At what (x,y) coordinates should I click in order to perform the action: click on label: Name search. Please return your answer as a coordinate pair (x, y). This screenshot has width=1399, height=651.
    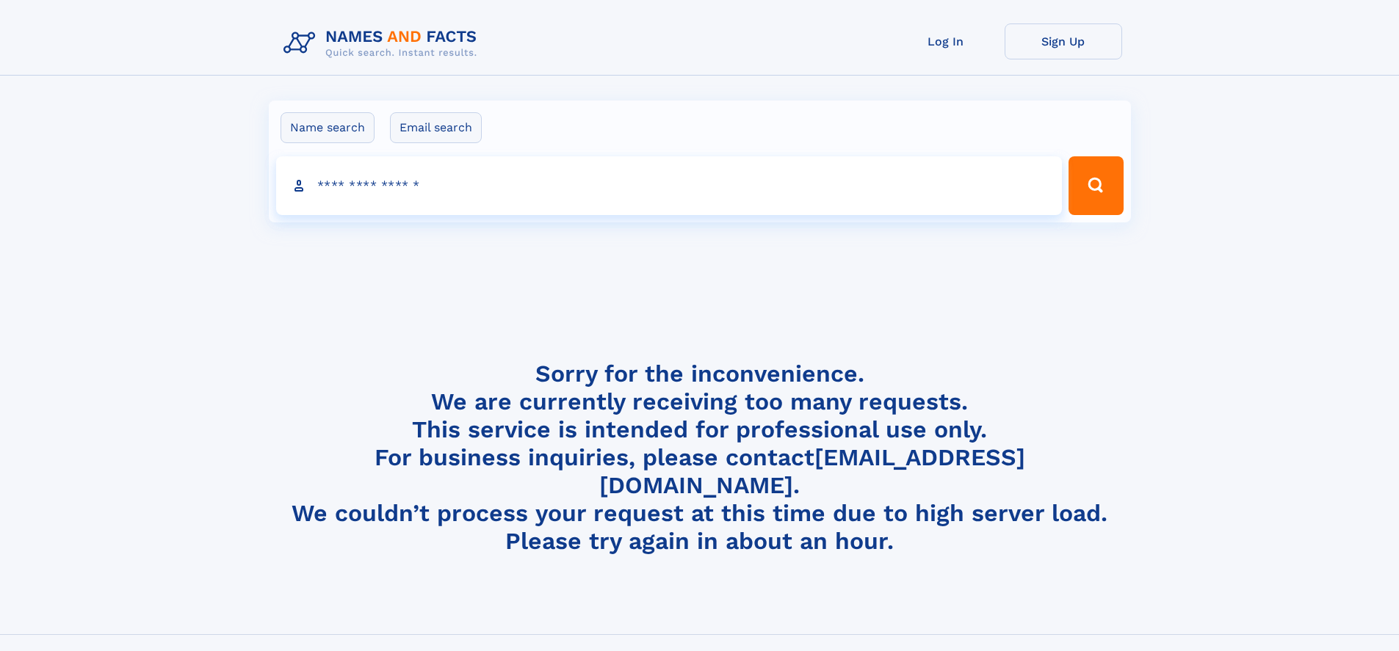
    Looking at the image, I should click on (328, 128).